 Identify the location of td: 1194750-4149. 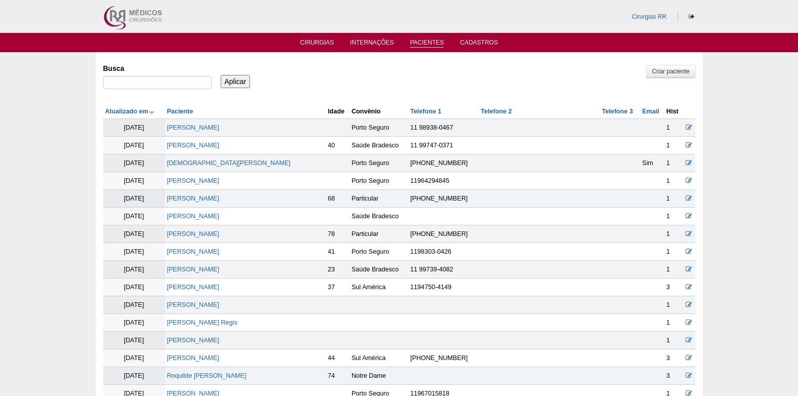
(443, 287).